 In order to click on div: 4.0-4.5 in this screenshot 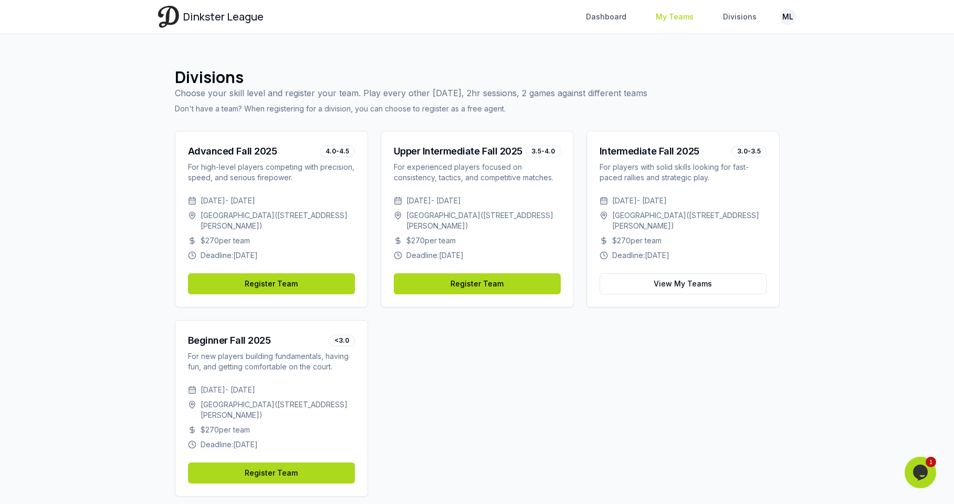, I will do `click(337, 151)`.